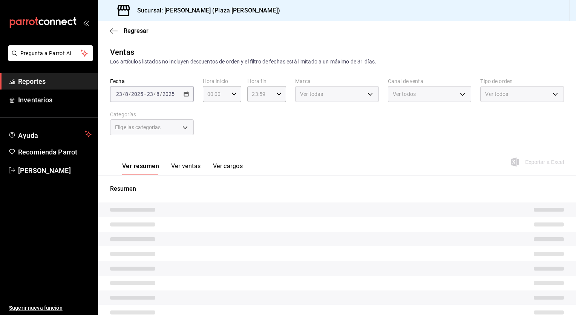  What do you see at coordinates (55, 100) in the screenshot?
I see `span: Inventarios` at bounding box center [55, 100].